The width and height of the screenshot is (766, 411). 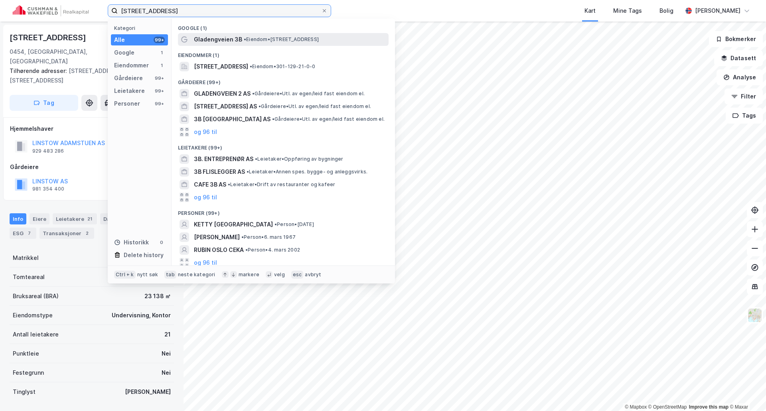 What do you see at coordinates (39, 219) in the screenshot?
I see `div: Eiere` at bounding box center [39, 219].